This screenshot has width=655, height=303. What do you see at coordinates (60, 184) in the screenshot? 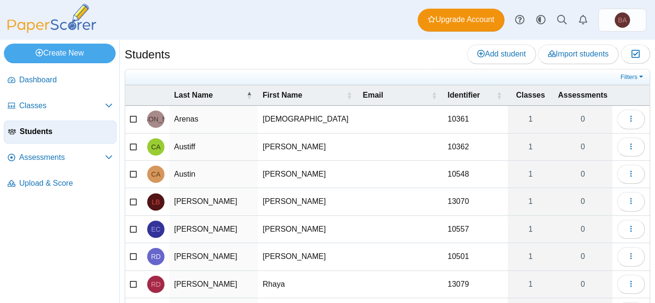
I see `a: Upload & Score` at bounding box center [60, 184].